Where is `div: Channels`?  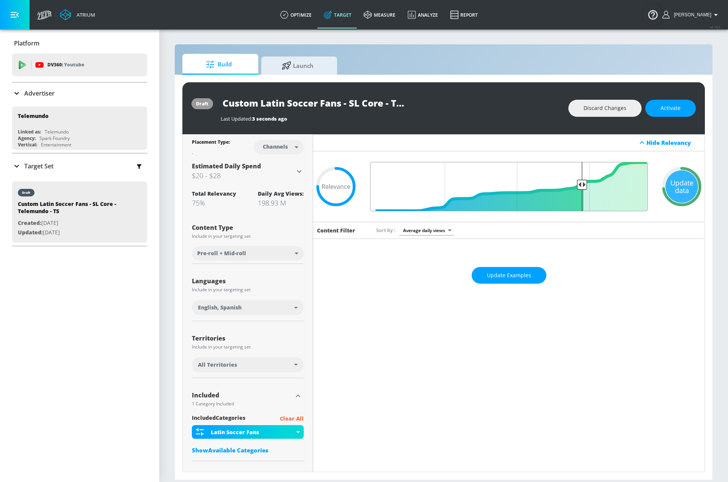
div: Channels is located at coordinates (275, 146).